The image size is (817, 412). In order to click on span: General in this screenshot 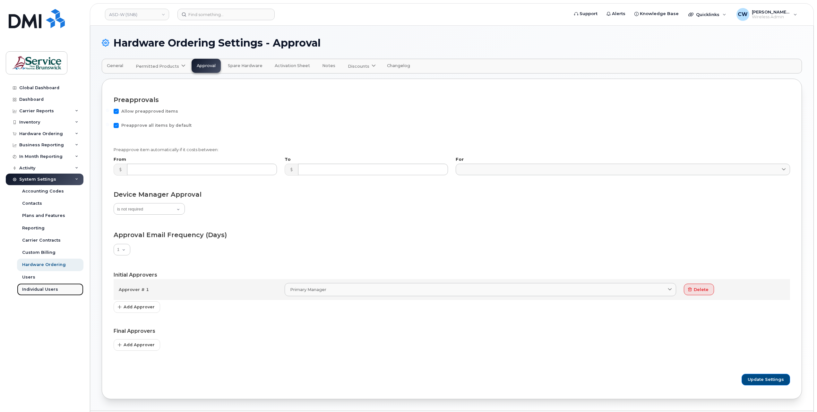, I will do `click(115, 66)`.